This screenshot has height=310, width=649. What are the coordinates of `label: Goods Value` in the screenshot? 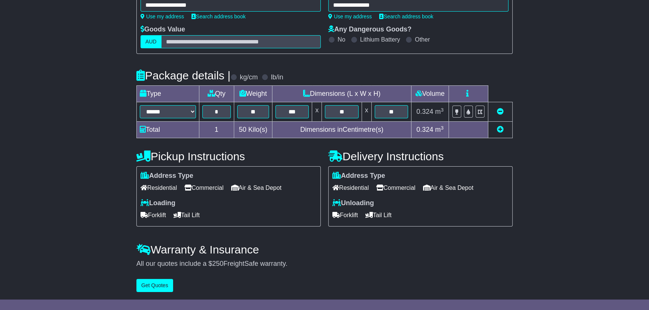 It's located at (163, 30).